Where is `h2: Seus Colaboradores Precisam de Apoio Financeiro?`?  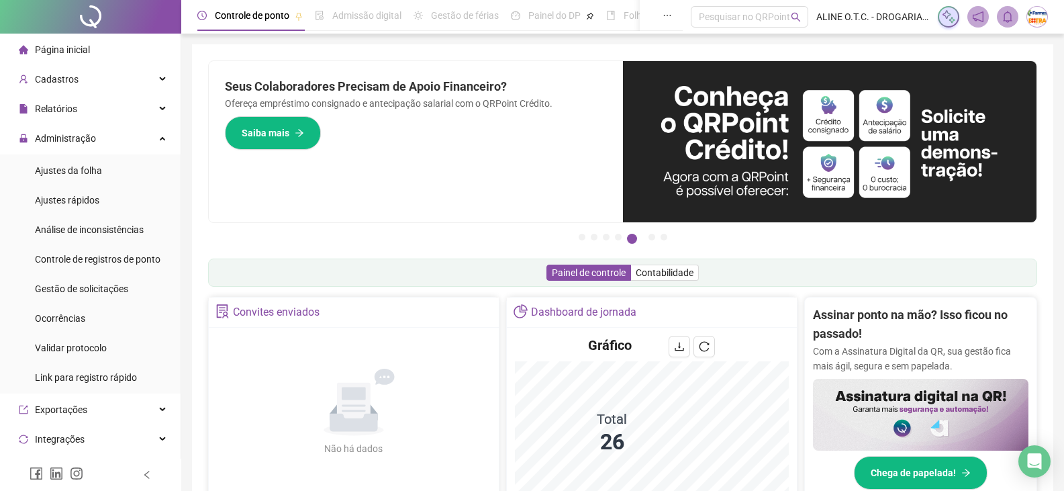 h2: Seus Colaboradores Precisam de Apoio Financeiro? is located at coordinates (415, 87).